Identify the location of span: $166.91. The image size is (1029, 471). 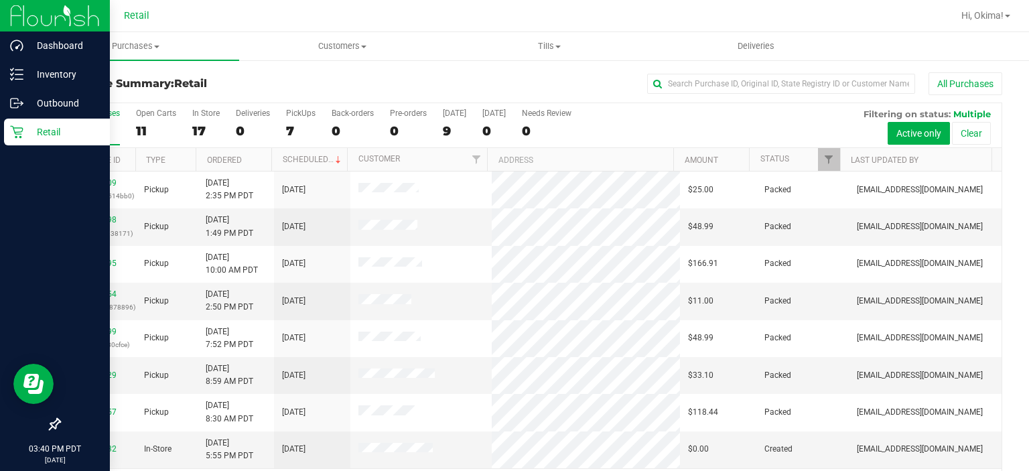
(703, 263).